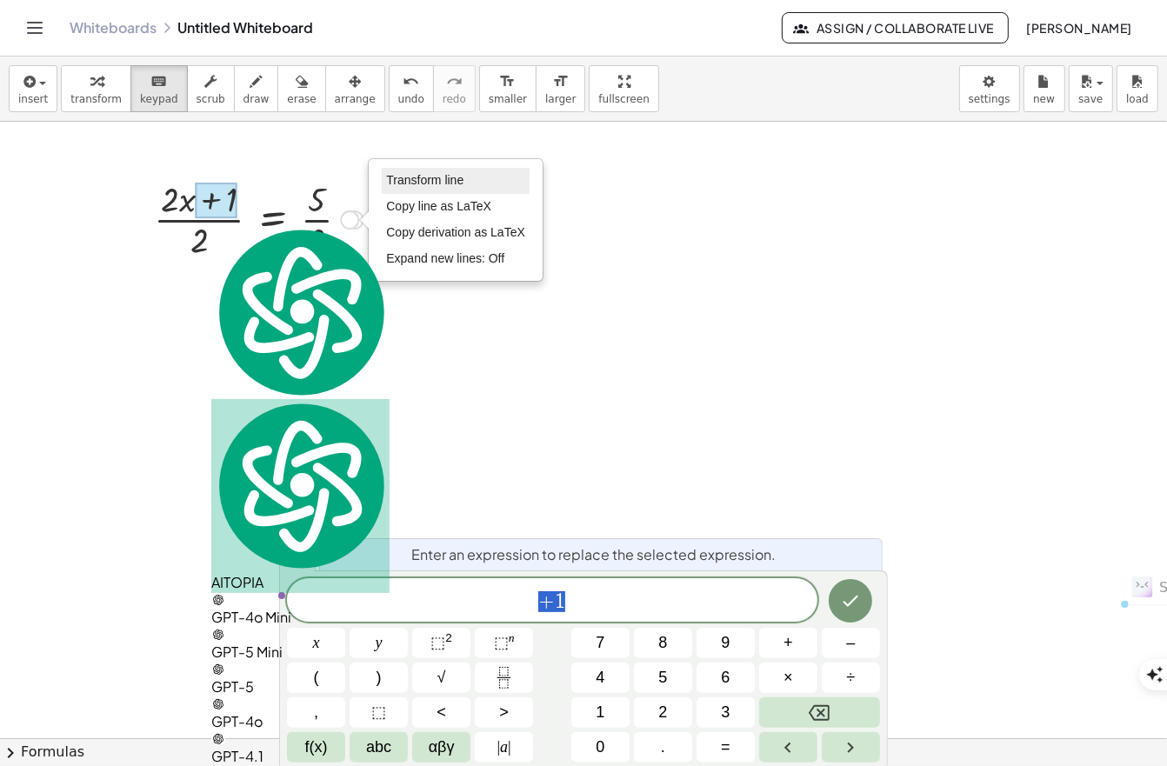 The width and height of the screenshot is (1167, 766). Describe the element at coordinates (96, 89) in the screenshot. I see `button: transform` at that location.